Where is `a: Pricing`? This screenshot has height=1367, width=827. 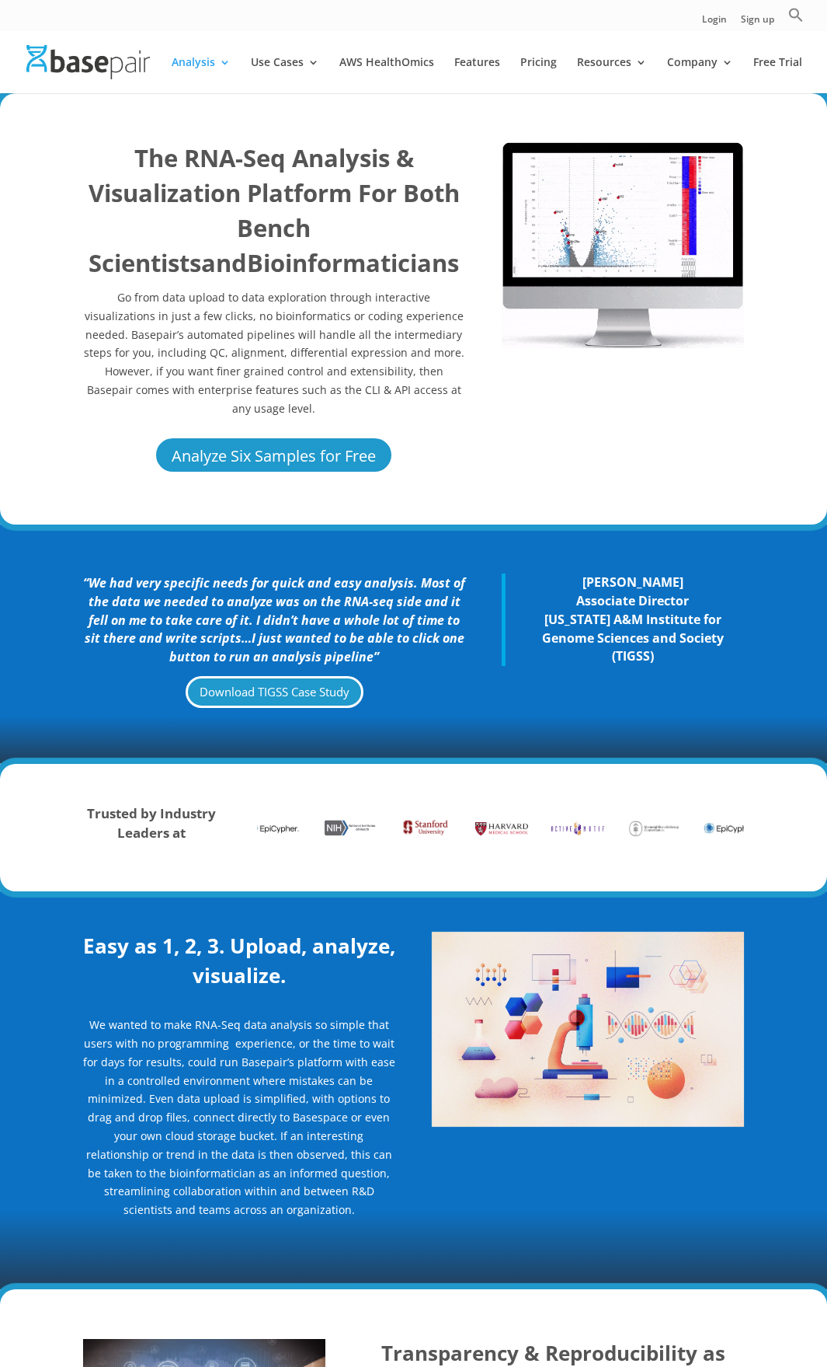 a: Pricing is located at coordinates (538, 75).